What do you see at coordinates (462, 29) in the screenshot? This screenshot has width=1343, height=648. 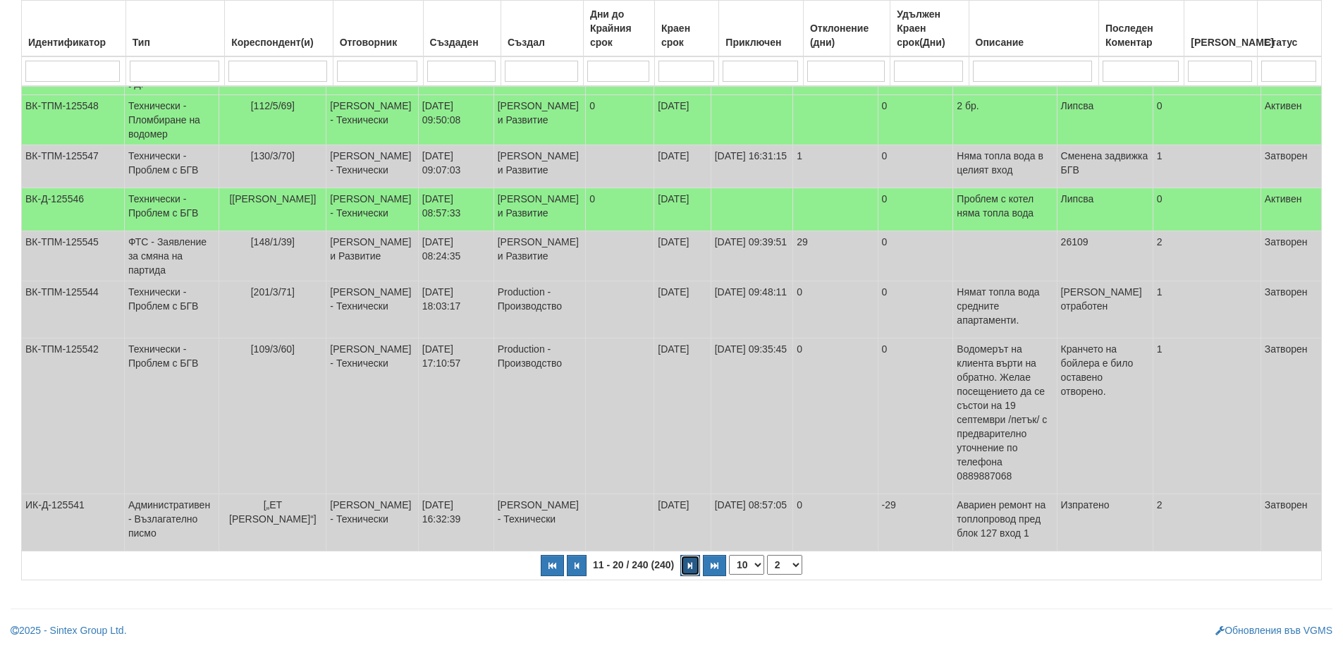 I see `th: Създаден: No sort applied, activate to apply an ascending sort` at bounding box center [462, 29].